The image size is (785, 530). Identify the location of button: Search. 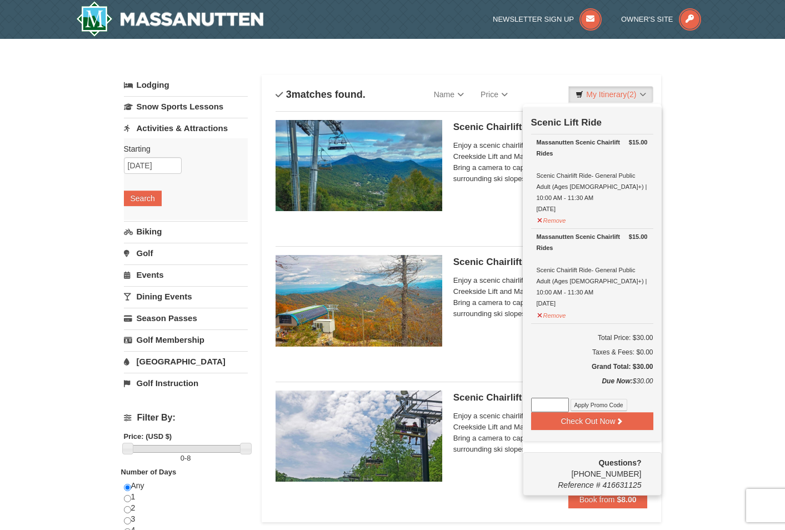
(143, 198).